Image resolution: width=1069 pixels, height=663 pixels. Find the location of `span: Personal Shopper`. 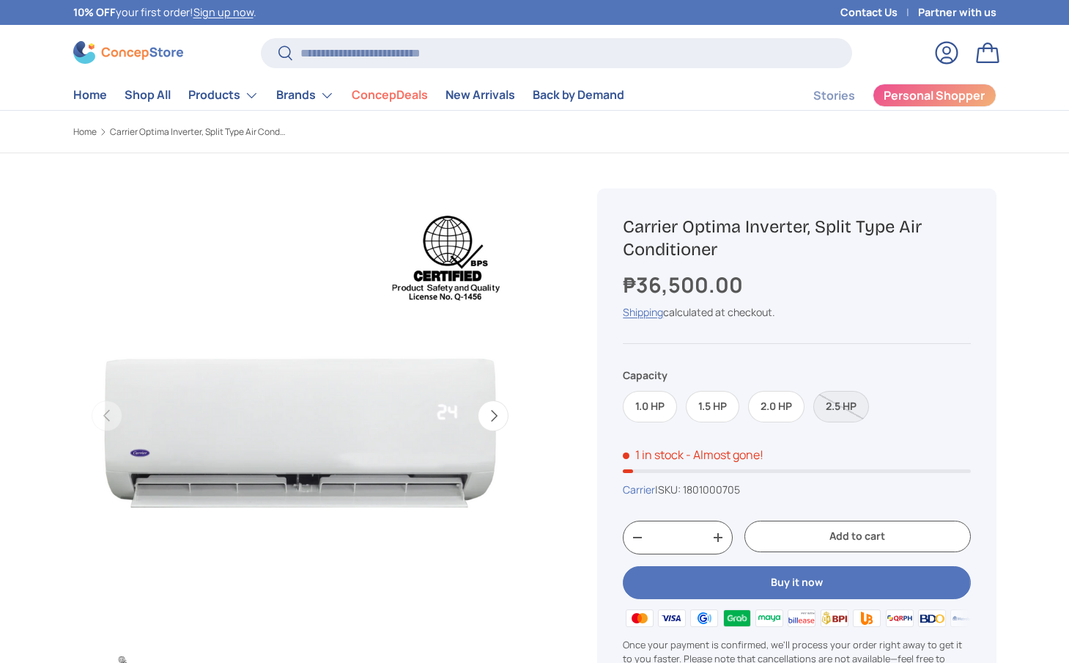

span: Personal Shopper is located at coordinates (934, 95).